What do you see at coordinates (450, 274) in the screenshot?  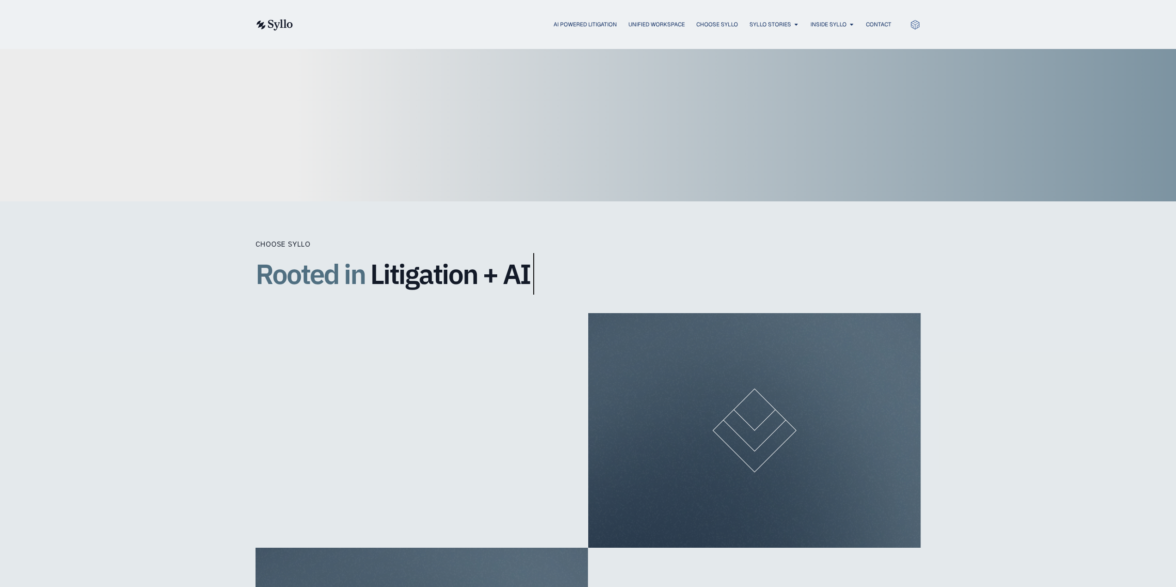 I see `span: Litigation + AI` at bounding box center [450, 274].